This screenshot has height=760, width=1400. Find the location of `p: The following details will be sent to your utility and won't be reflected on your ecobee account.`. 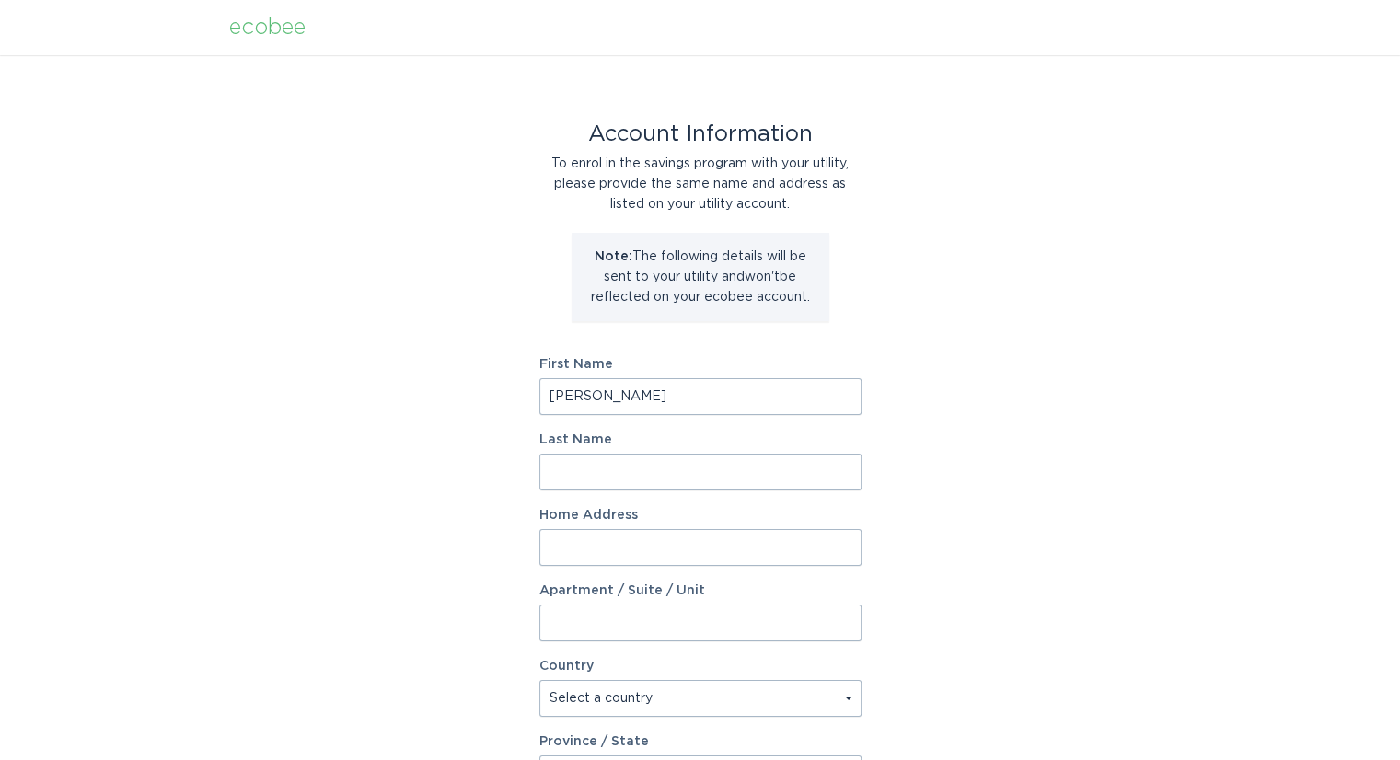

p: The following details will be sent to your utility and won't be reflected on your ecobee account. is located at coordinates (701, 277).